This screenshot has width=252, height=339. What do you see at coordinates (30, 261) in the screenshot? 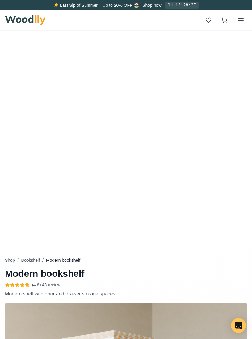
I see `button: Bookshelf` at bounding box center [30, 261].